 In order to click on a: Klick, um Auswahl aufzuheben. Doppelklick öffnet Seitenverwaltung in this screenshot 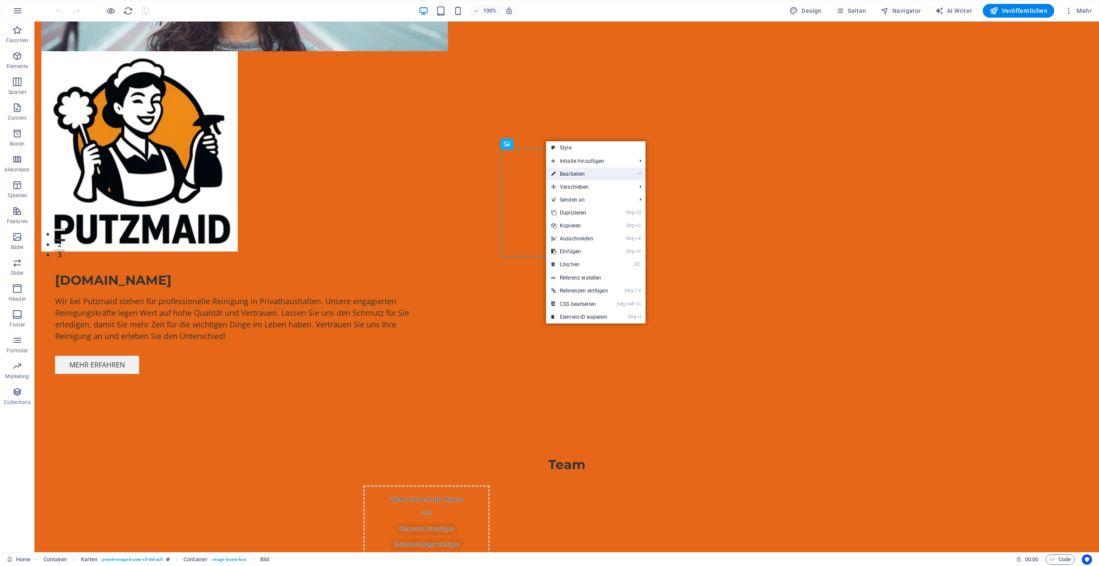, I will do `click(19, 559)`.